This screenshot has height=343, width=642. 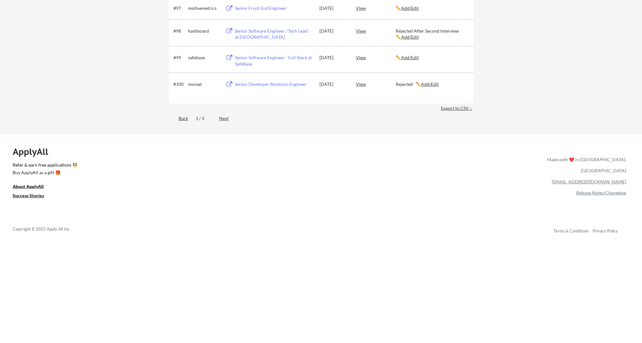 What do you see at coordinates (203, 118) in the screenshot?
I see `div: 1 / 3` at bounding box center [203, 118].